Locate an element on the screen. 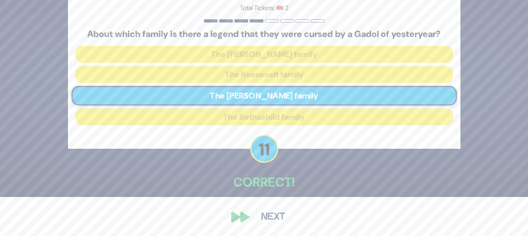  h5: About which family is there a legend that they were cursed by a Gadol of yesteryear? is located at coordinates (264, 34).